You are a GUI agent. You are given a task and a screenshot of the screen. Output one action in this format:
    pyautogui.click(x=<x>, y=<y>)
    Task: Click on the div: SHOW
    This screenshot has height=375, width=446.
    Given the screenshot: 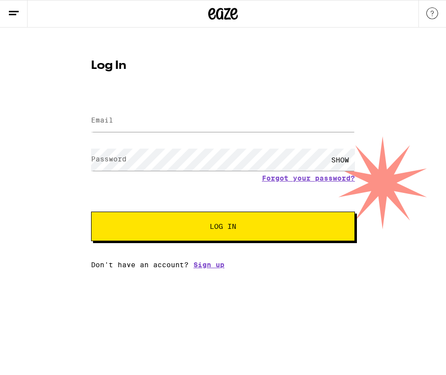 What is the action you would take?
    pyautogui.click(x=340, y=159)
    